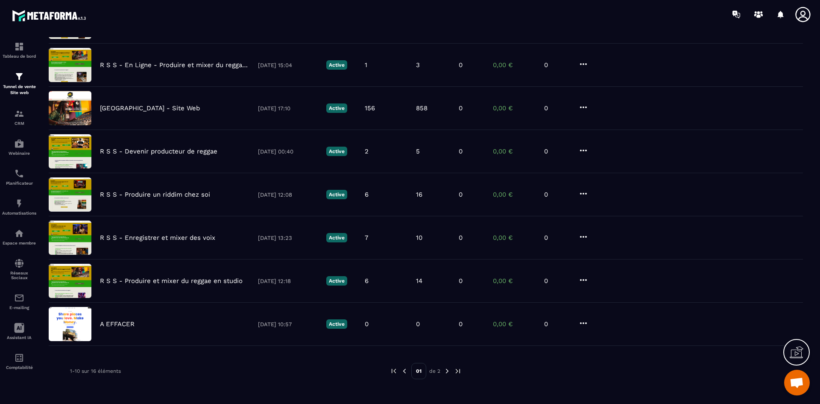  Describe the element at coordinates (19, 153) in the screenshot. I see `p: Webinaire` at that location.